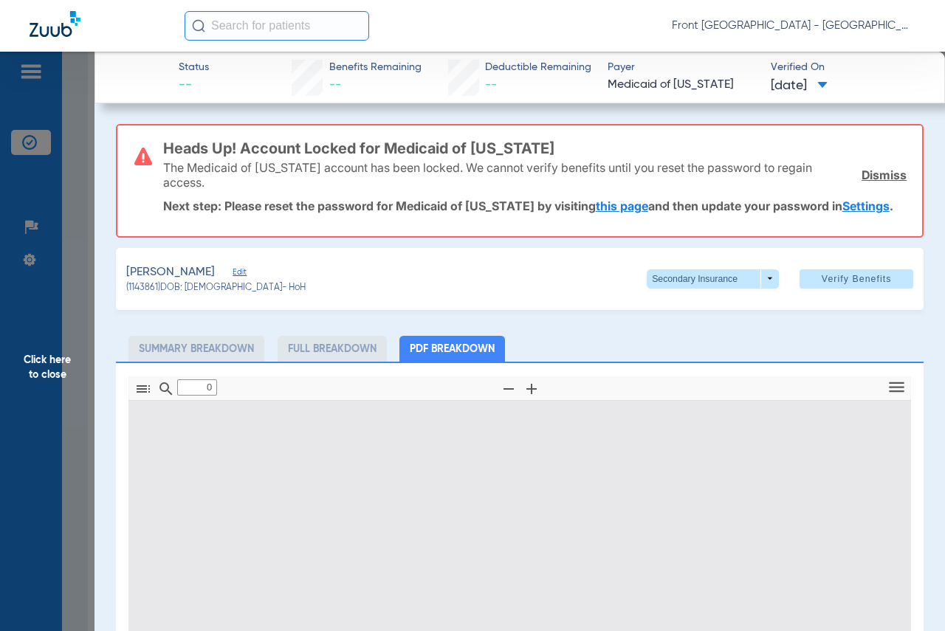 The image size is (945, 631). Describe the element at coordinates (846, 67) in the screenshot. I see `span: Verified On` at that location.